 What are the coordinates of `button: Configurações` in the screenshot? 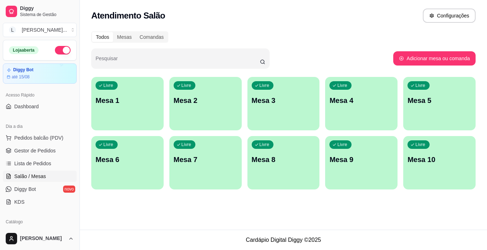 It's located at (449, 16).